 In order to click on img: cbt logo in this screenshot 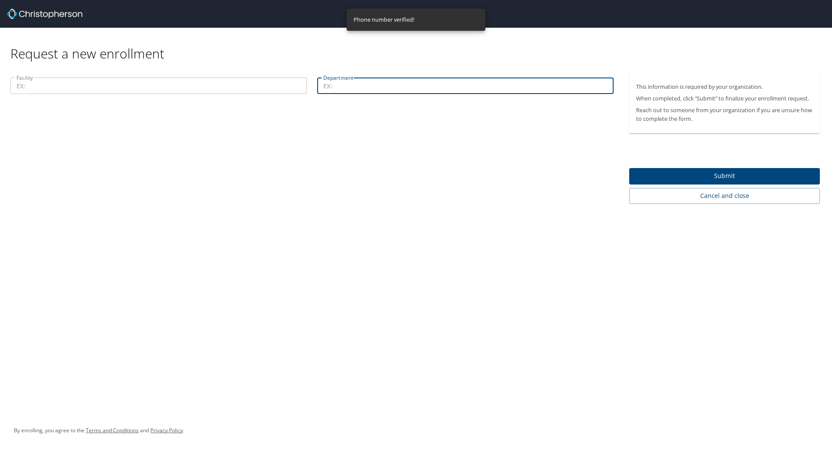, I will do `click(45, 14)`.